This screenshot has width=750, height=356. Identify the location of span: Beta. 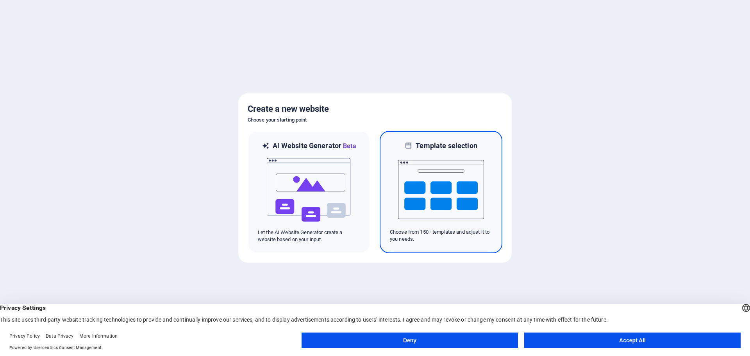
(349, 146).